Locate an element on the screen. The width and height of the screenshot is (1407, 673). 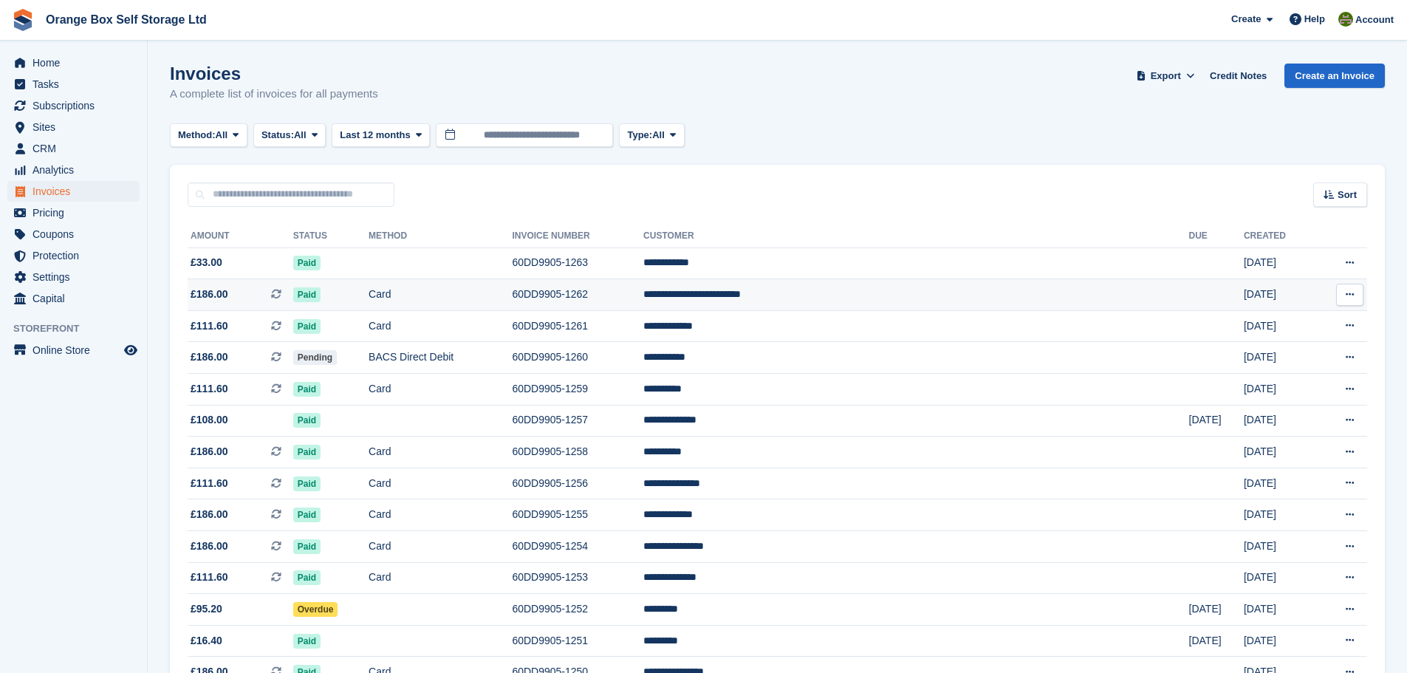
th: Invoice Number is located at coordinates (578, 236).